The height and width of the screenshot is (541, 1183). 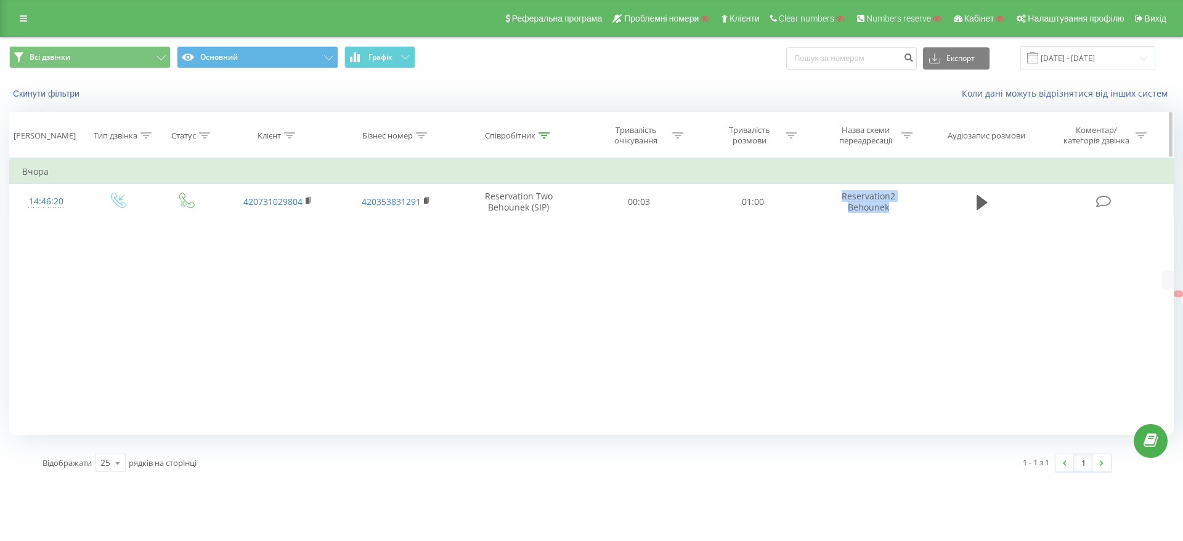 I want to click on span: Всі дзвінки, so click(x=50, y=57).